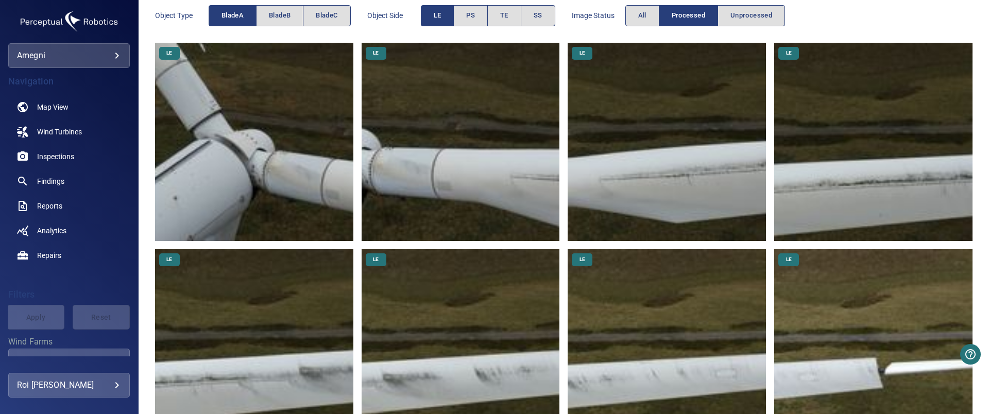  I want to click on label: Wind Farms, so click(69, 342).